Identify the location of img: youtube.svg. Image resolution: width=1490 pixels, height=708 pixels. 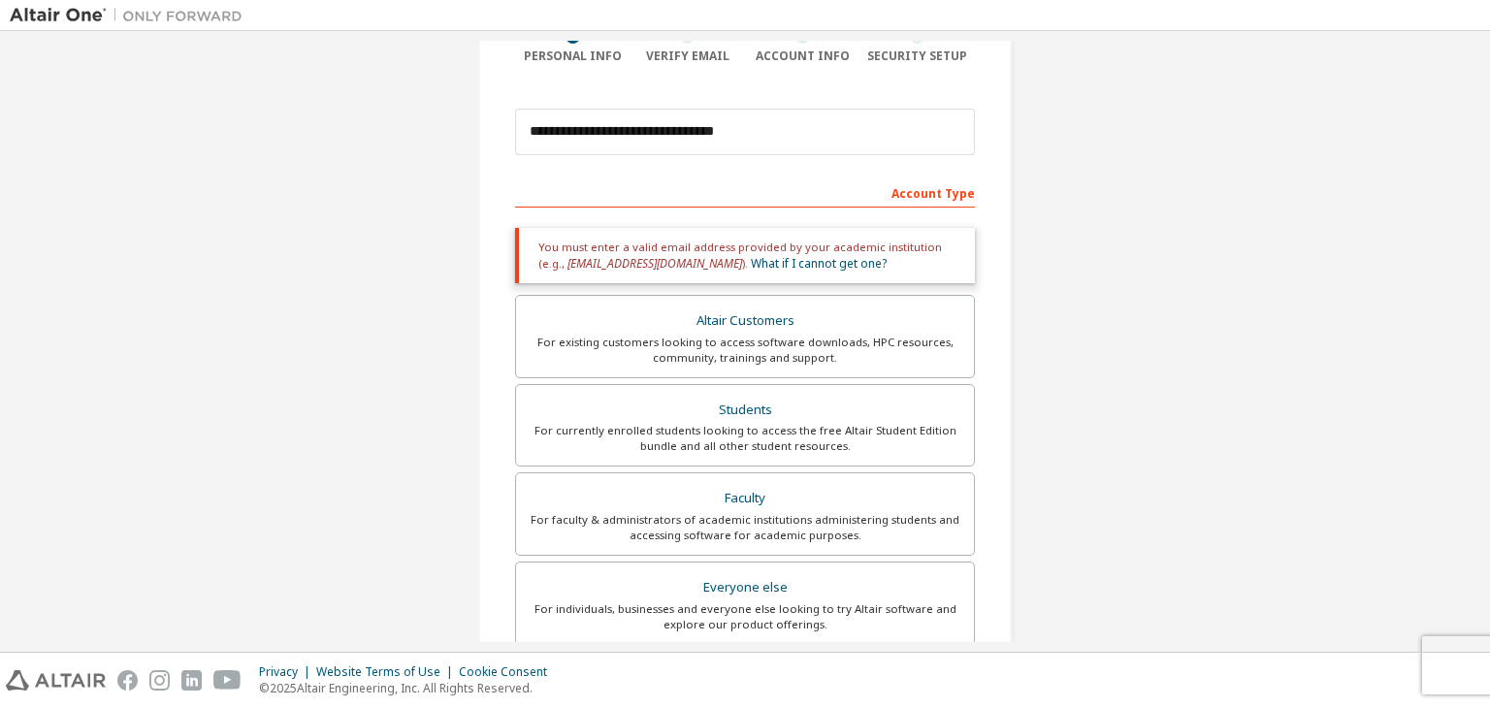
(227, 680).